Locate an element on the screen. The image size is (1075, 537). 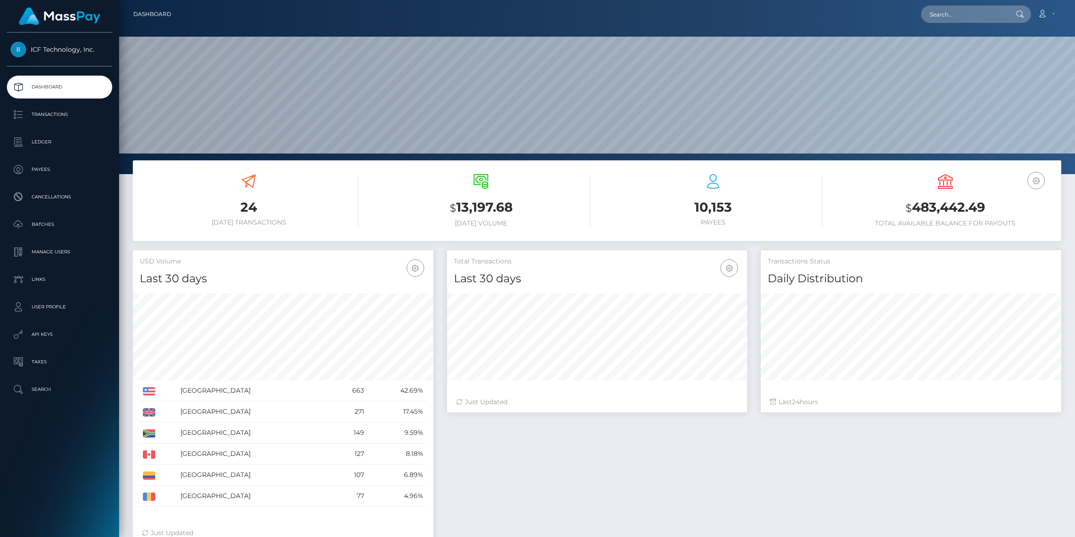
img: US.png is located at coordinates (149, 391).